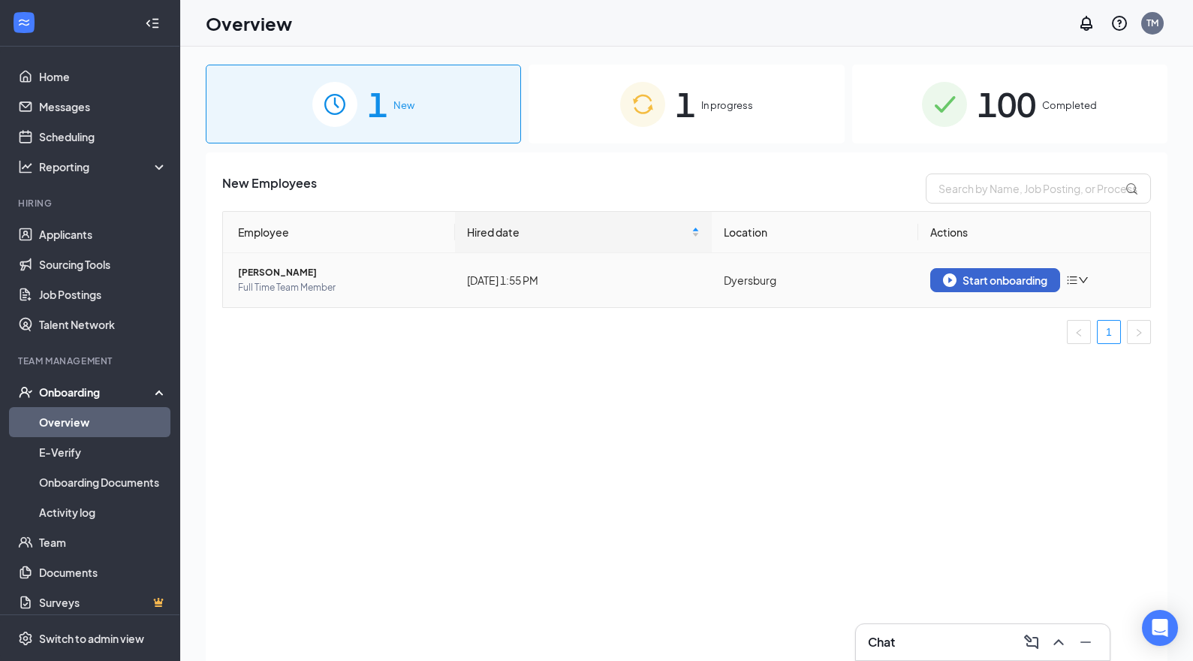  I want to click on button: Start onboarding, so click(995, 280).